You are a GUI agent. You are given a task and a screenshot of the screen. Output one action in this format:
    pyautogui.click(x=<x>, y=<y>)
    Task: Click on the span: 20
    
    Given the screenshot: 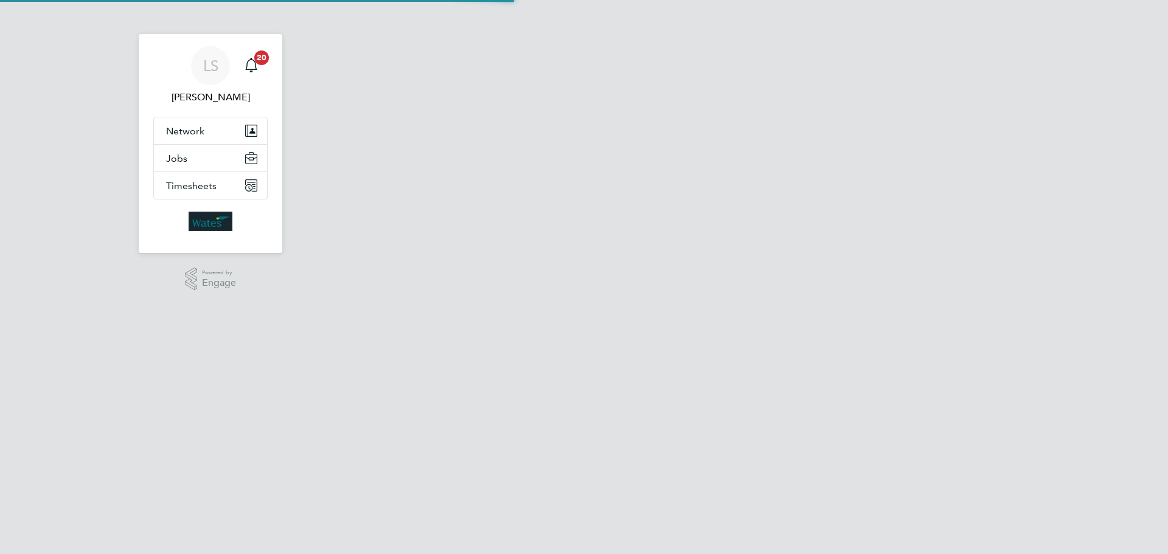 What is the action you would take?
    pyautogui.click(x=262, y=58)
    